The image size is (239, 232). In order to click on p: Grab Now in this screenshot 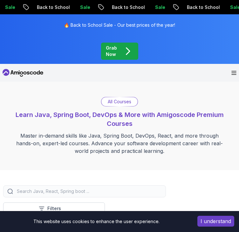, I will do `click(111, 51)`.